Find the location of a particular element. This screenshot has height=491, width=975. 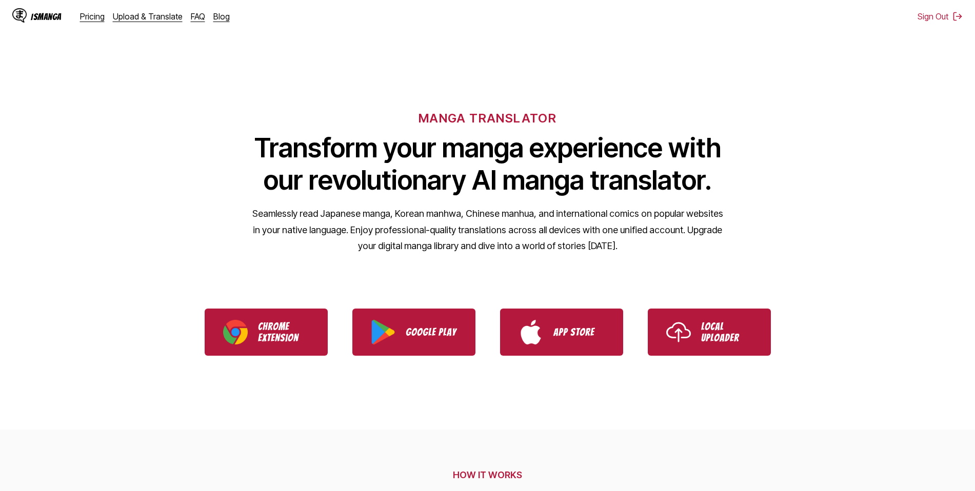

a: Download IsManga Chrome Extension is located at coordinates (266, 332).